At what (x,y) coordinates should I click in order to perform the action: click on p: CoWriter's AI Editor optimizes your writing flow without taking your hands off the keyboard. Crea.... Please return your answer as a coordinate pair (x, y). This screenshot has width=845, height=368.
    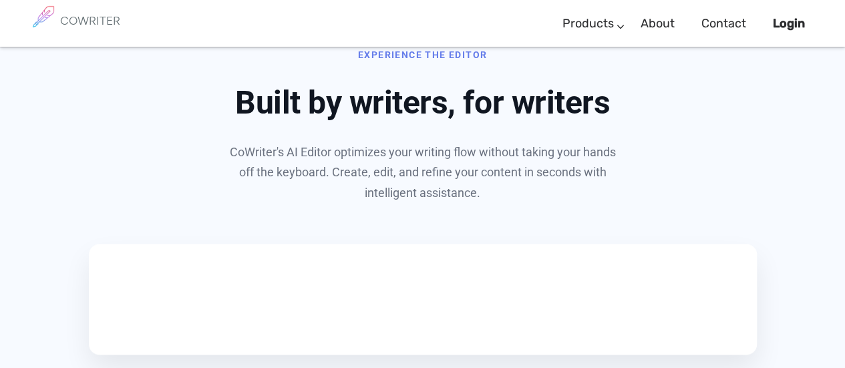
    Looking at the image, I should click on (423, 173).